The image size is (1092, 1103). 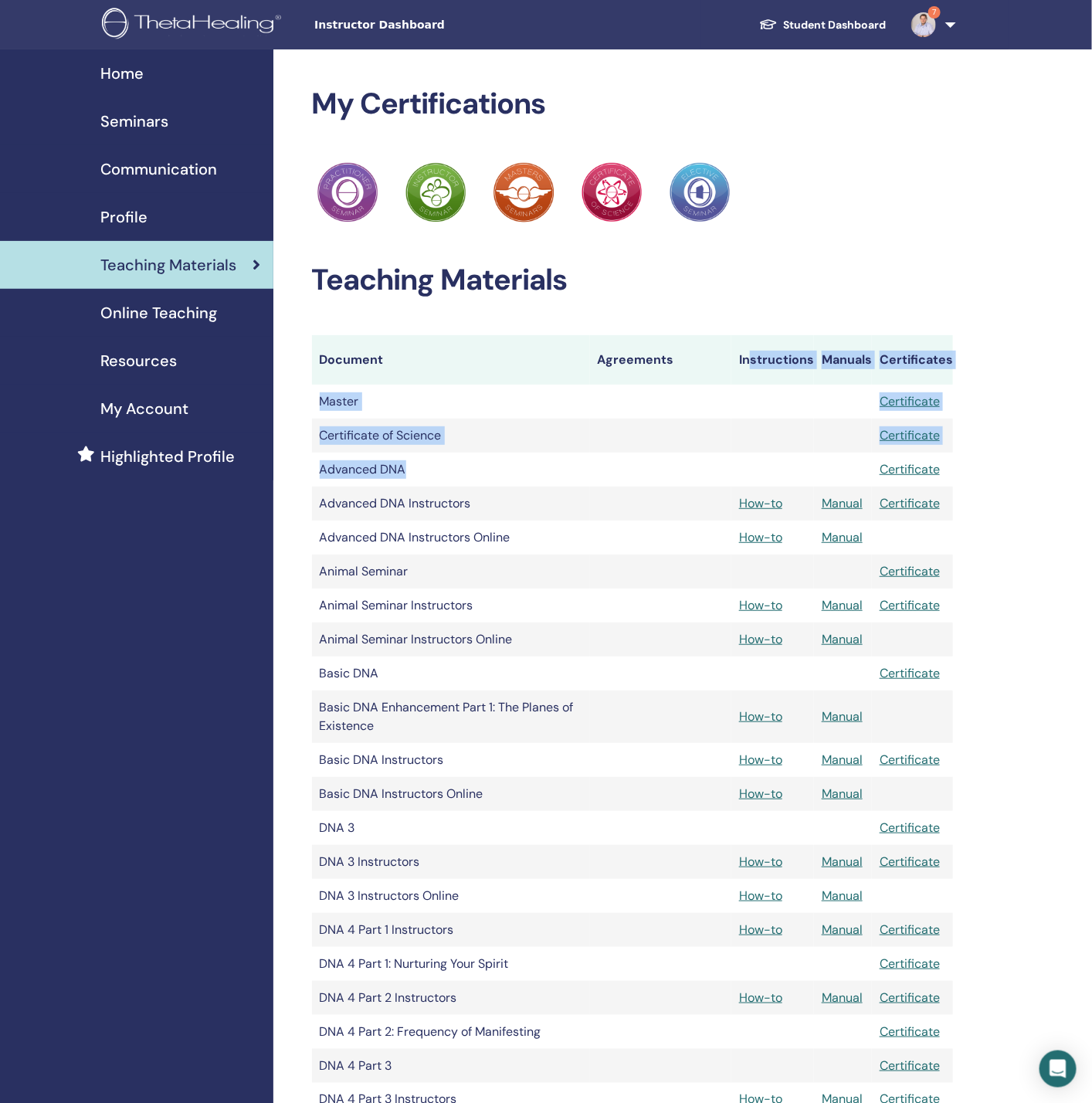 What do you see at coordinates (451, 794) in the screenshot?
I see `td: Basic DNA Instructors Online` at bounding box center [451, 794].